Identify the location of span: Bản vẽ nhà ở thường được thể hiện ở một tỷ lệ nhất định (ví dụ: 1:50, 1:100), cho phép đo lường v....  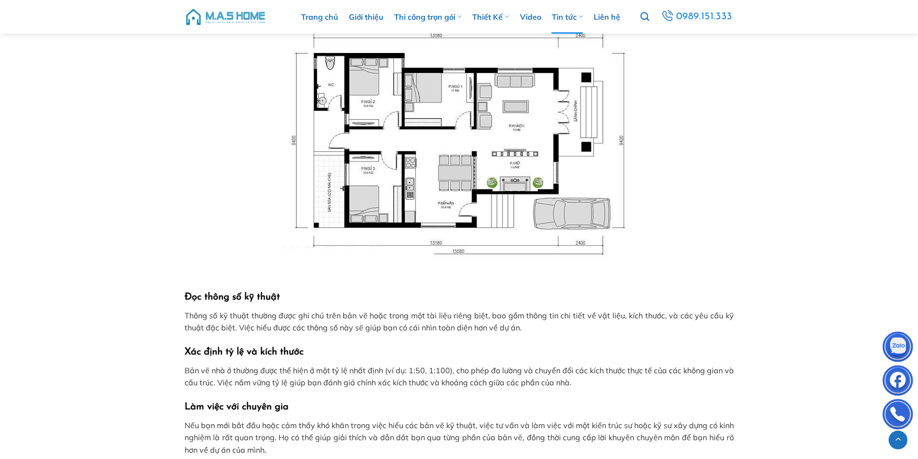
(459, 377).